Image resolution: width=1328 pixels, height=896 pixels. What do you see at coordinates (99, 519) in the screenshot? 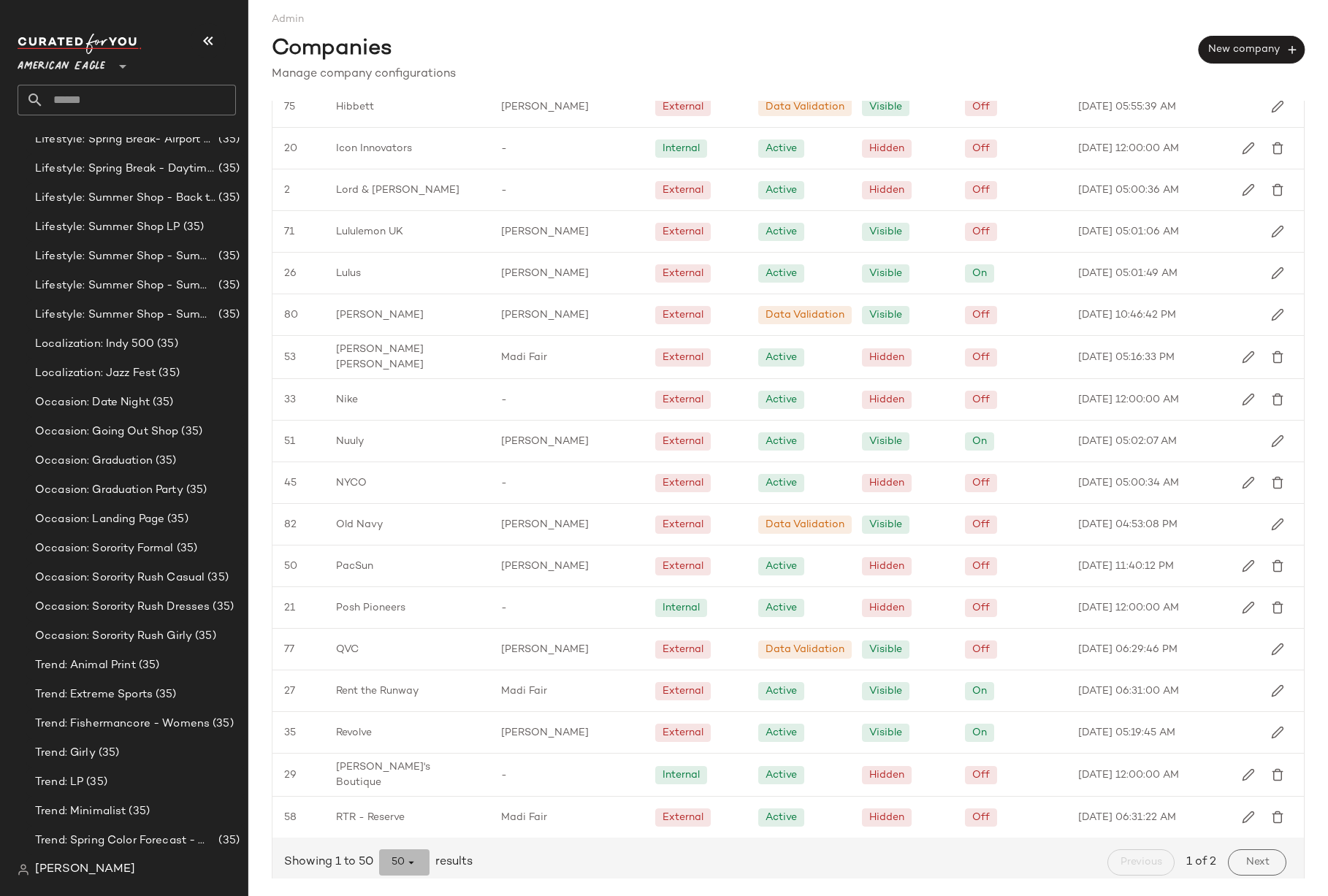
I see `span: Occasion: Landing Page` at bounding box center [99, 519].